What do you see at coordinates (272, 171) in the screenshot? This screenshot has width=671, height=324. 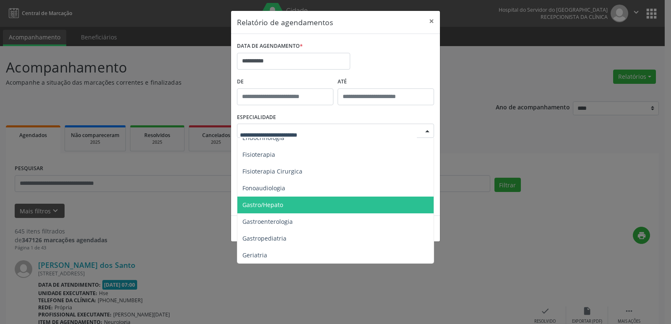 I see `span: Fisioterapia Cirurgica` at bounding box center [272, 171].